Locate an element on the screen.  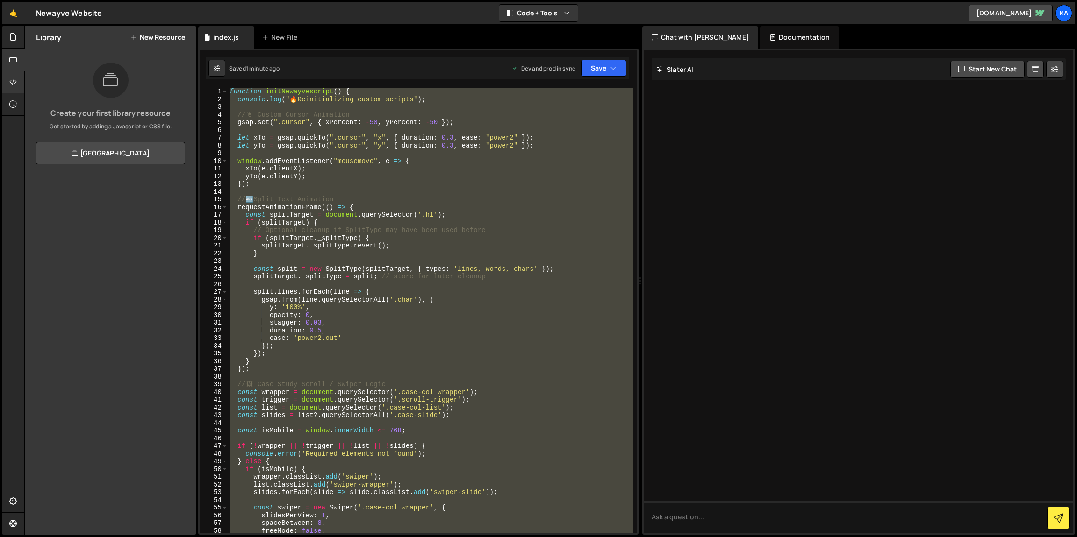
div: 2 is located at coordinates (214, 100).